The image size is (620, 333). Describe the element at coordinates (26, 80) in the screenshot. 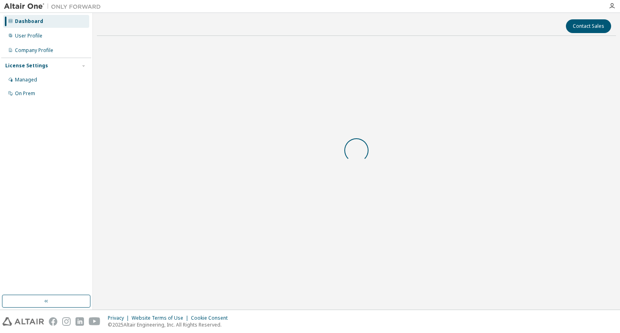

I see `div: Managed` at that location.